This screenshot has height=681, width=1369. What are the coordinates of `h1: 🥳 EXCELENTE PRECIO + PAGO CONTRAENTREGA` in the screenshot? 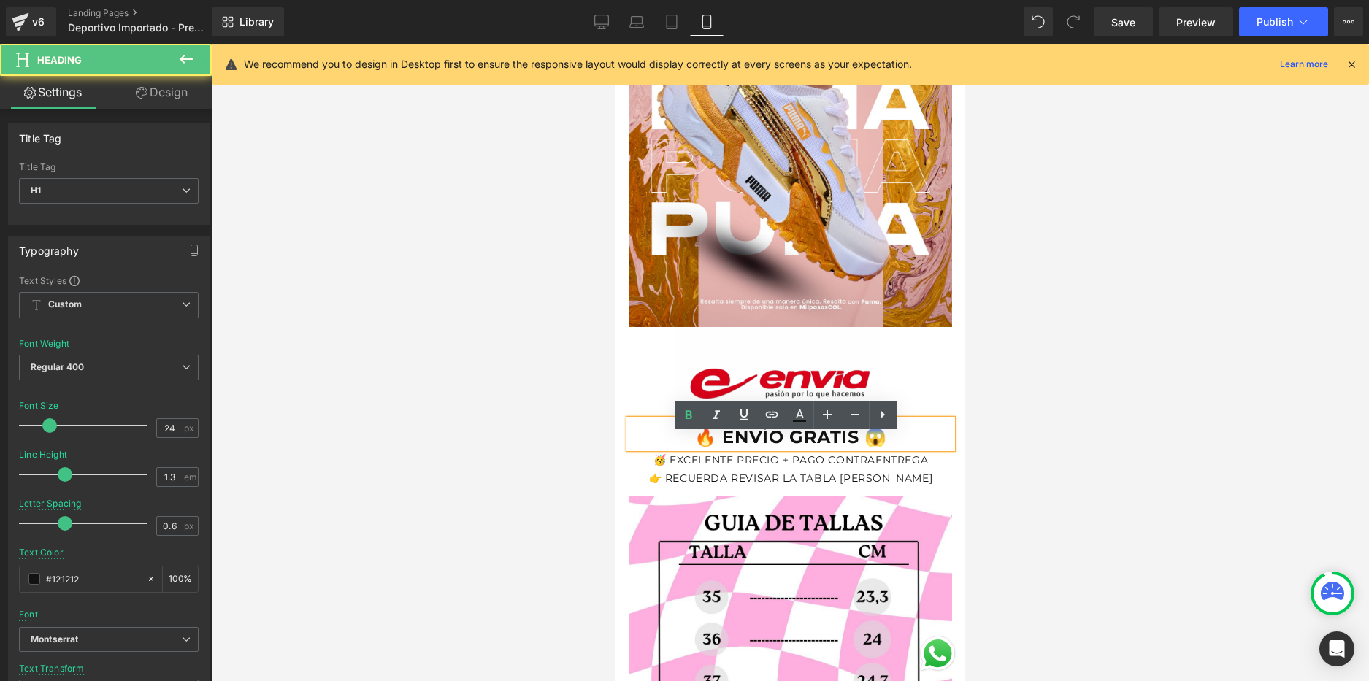 It's located at (176, 416).